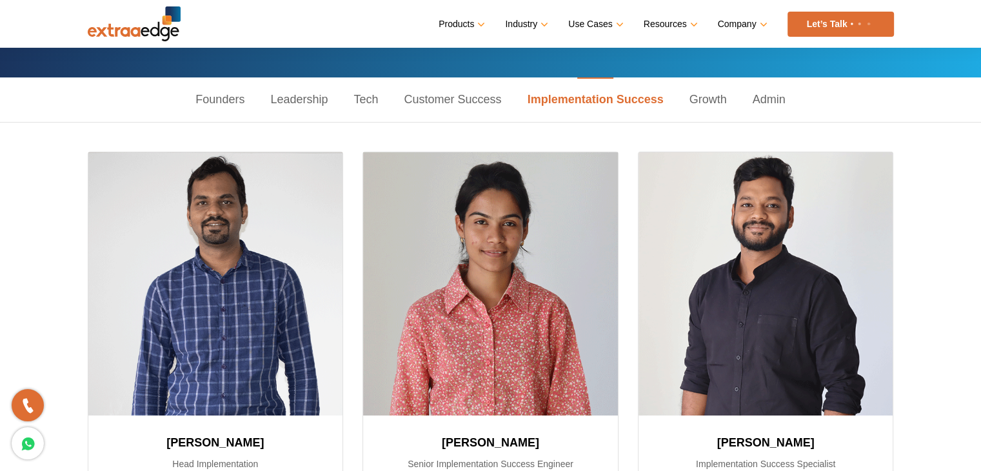 The image size is (981, 471). What do you see at coordinates (595, 99) in the screenshot?
I see `a: Implementation Success` at bounding box center [595, 99].